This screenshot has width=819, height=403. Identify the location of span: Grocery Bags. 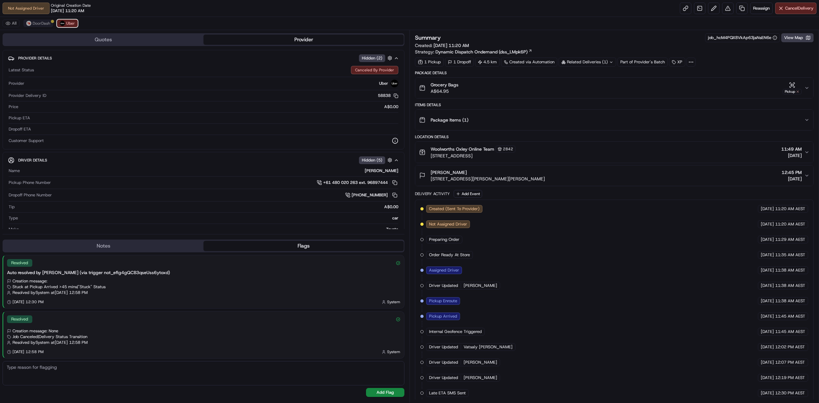
(444, 85).